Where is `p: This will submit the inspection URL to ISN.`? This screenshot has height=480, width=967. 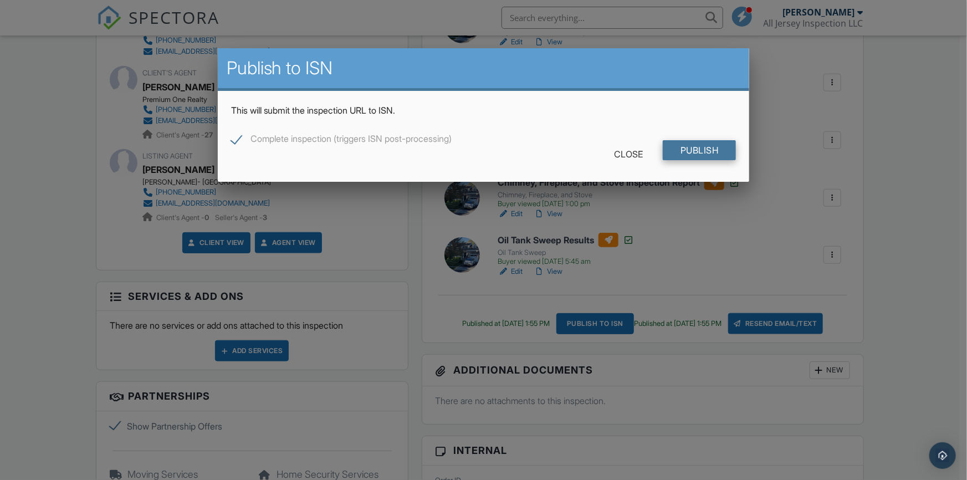
p: This will submit the inspection URL to ISN. is located at coordinates (484, 110).